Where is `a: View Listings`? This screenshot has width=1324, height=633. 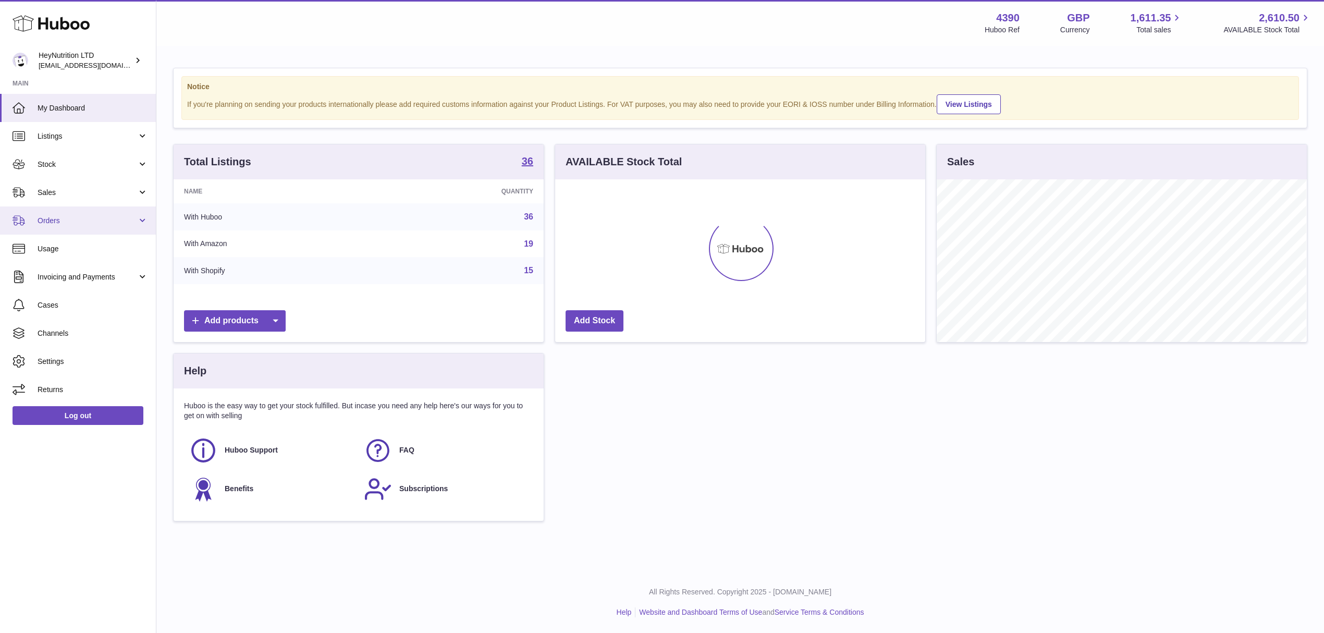
a: View Listings is located at coordinates (968, 104).